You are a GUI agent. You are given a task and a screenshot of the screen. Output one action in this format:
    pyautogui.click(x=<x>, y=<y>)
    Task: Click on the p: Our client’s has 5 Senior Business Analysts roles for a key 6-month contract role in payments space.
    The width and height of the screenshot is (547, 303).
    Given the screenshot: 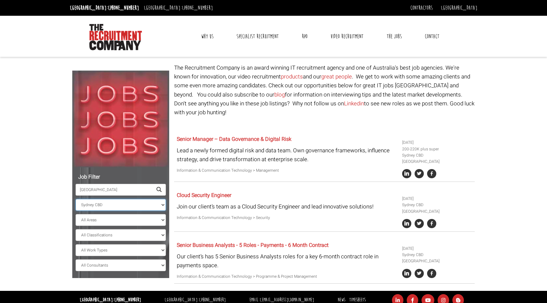 What is the action you would take?
    pyautogui.click(x=287, y=261)
    